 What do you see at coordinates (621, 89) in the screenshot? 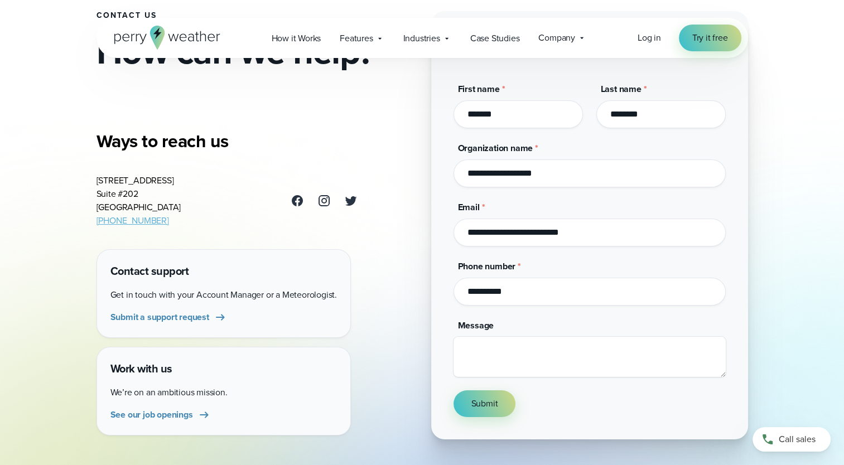
I see `span: Last name` at bounding box center [621, 89].